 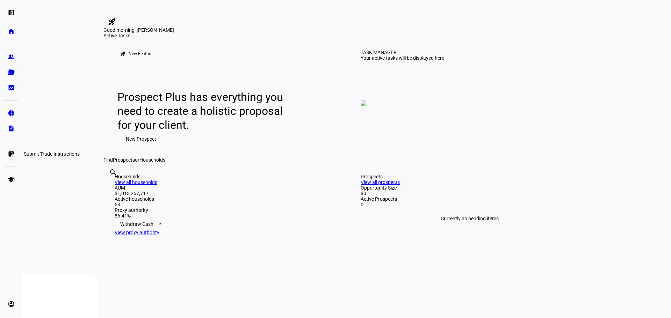 I want to click on div: Opportunity Size, so click(x=470, y=188).